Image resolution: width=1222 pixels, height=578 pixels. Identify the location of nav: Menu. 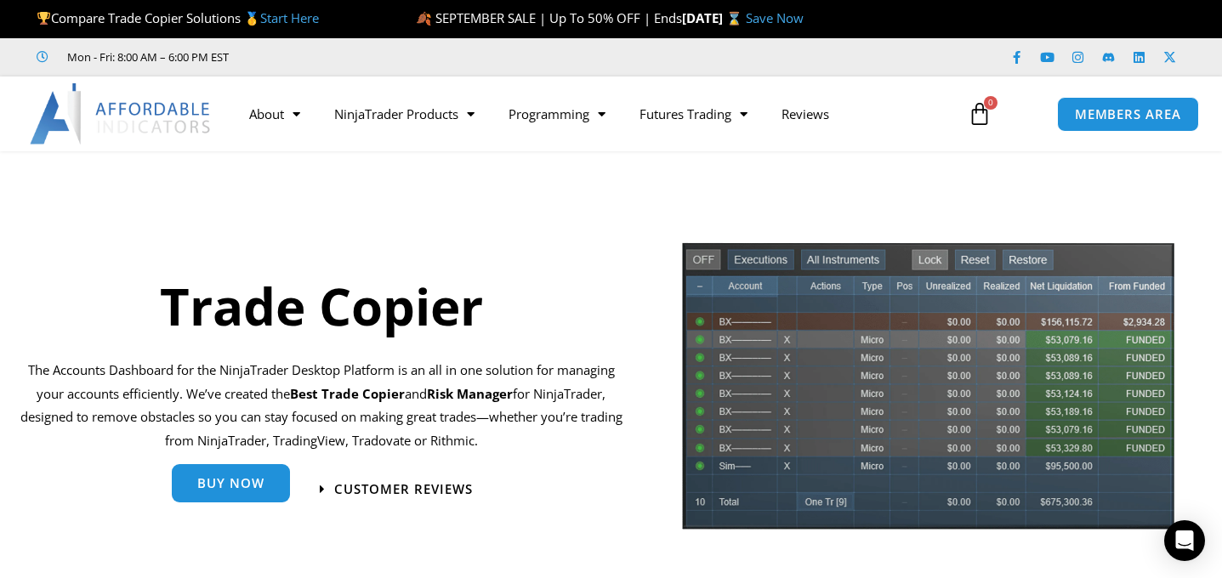
(592, 114).